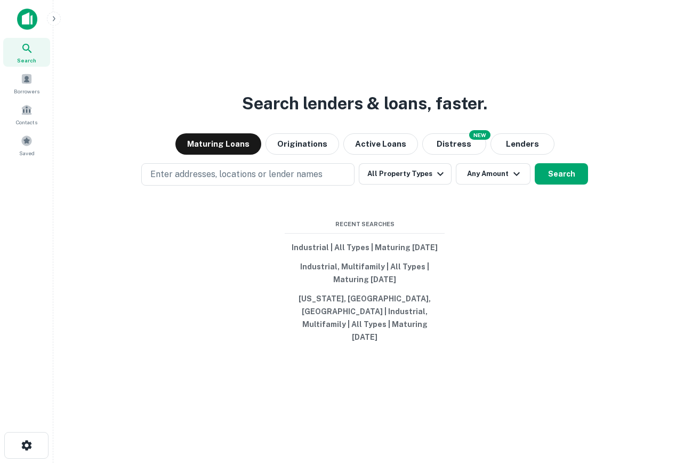 This screenshot has height=463, width=676. I want to click on div: Search, so click(27, 52).